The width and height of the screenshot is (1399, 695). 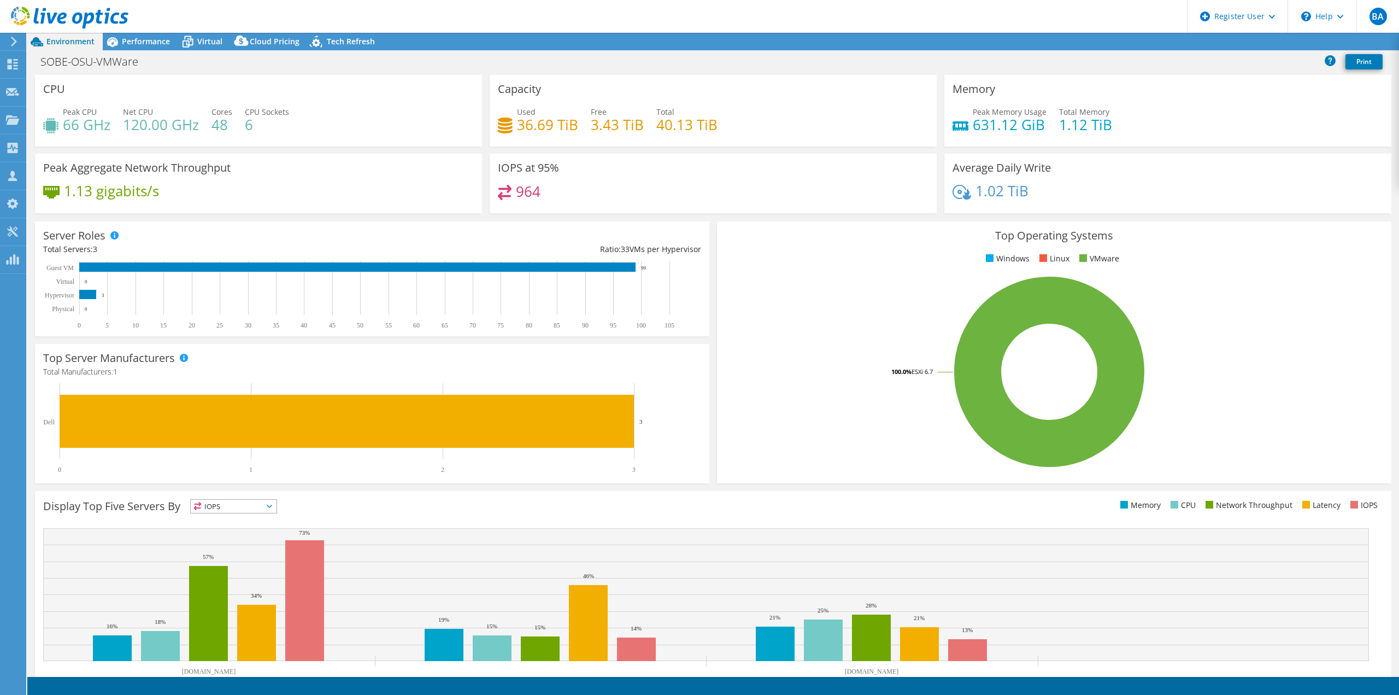 I want to click on div: Ratio: VMs per Hypervisor, so click(x=537, y=249).